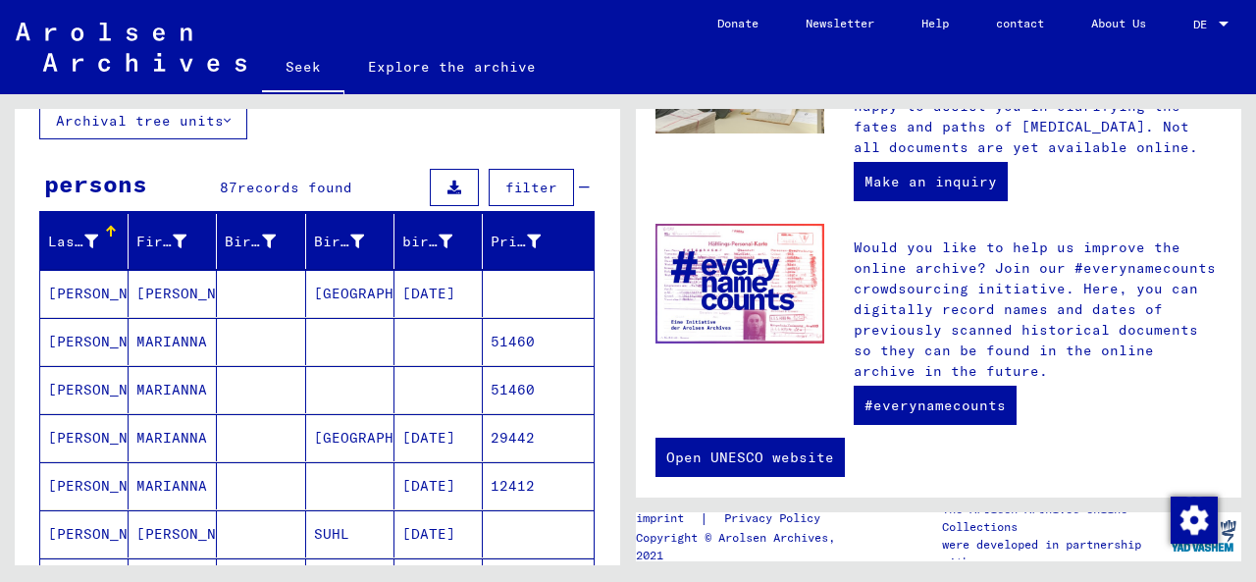 The height and width of the screenshot is (582, 1256). Describe the element at coordinates (269, 241) in the screenshot. I see `font: Birth name` at that location.